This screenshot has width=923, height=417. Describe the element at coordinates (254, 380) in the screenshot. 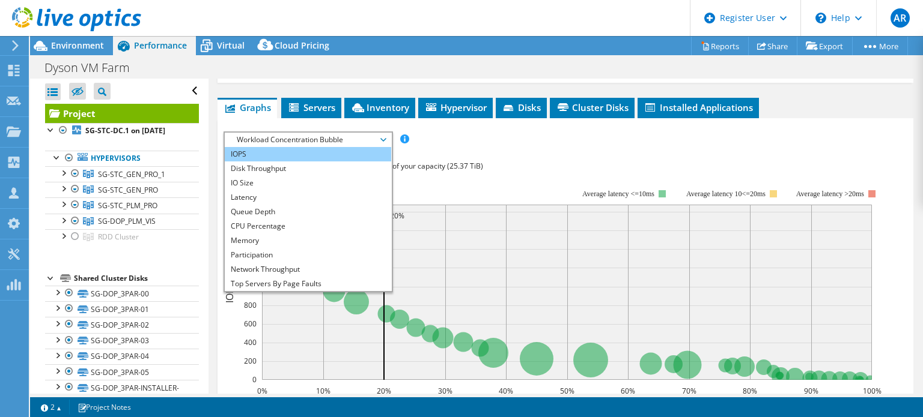

I see `text: 0` at that location.